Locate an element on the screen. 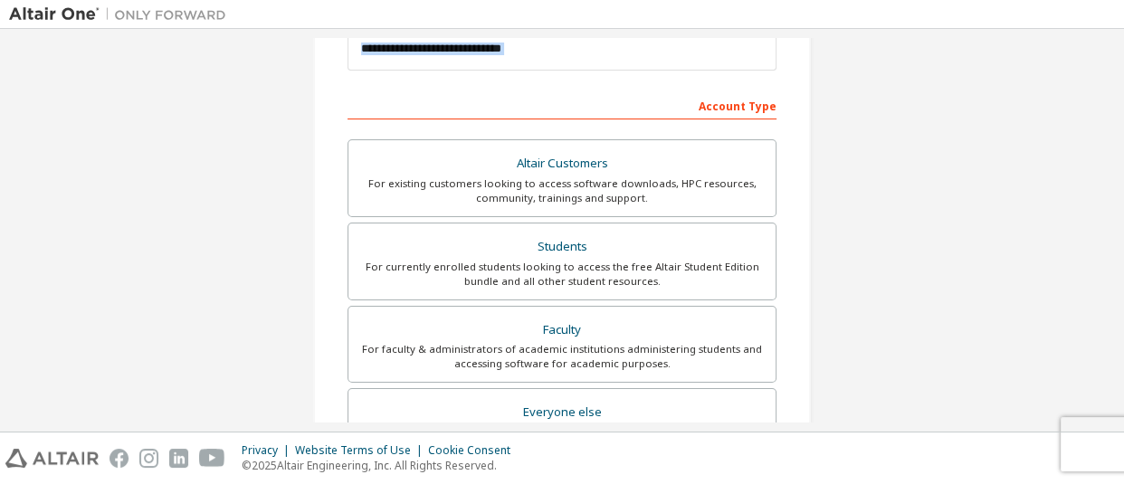  div: For faculty & administrators of academic institutions administering students and accessing softwa... is located at coordinates (562, 357).